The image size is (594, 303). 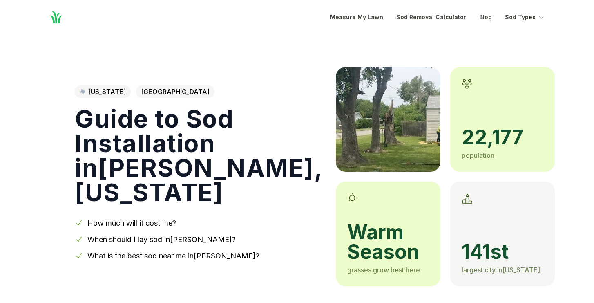 I want to click on a: Sod Removal Calculator, so click(x=431, y=17).